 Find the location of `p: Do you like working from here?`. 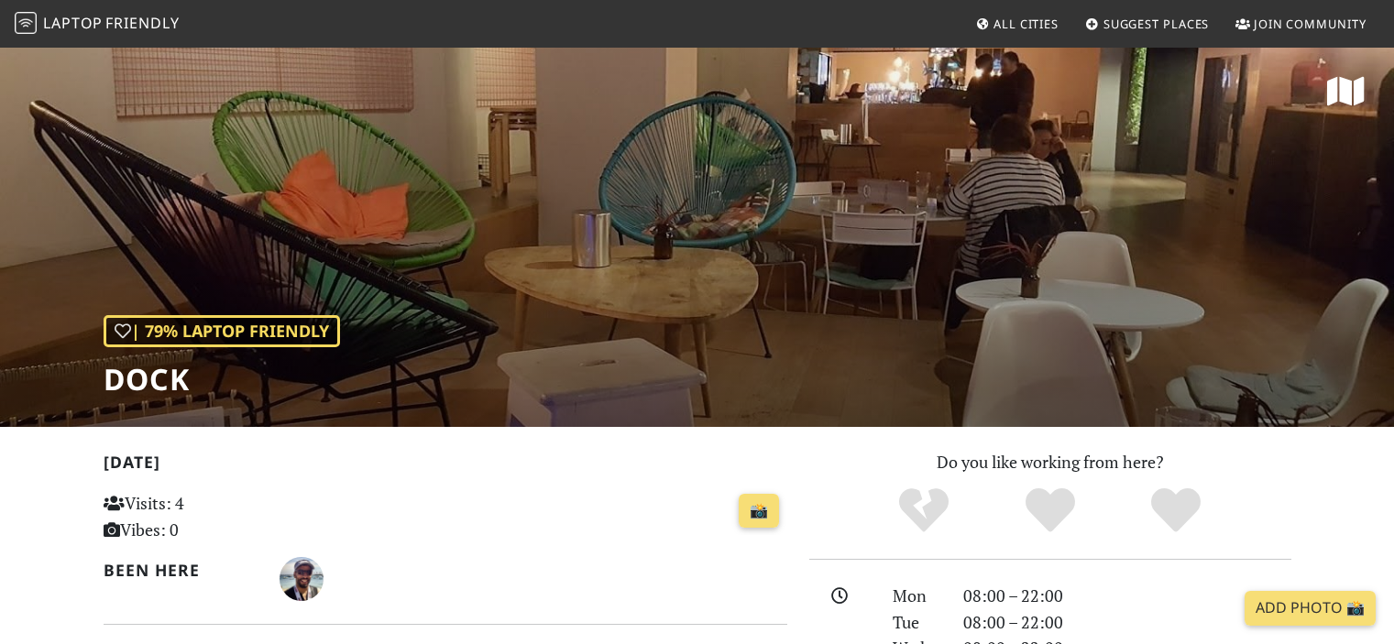

p: Do you like working from here? is located at coordinates (1050, 462).